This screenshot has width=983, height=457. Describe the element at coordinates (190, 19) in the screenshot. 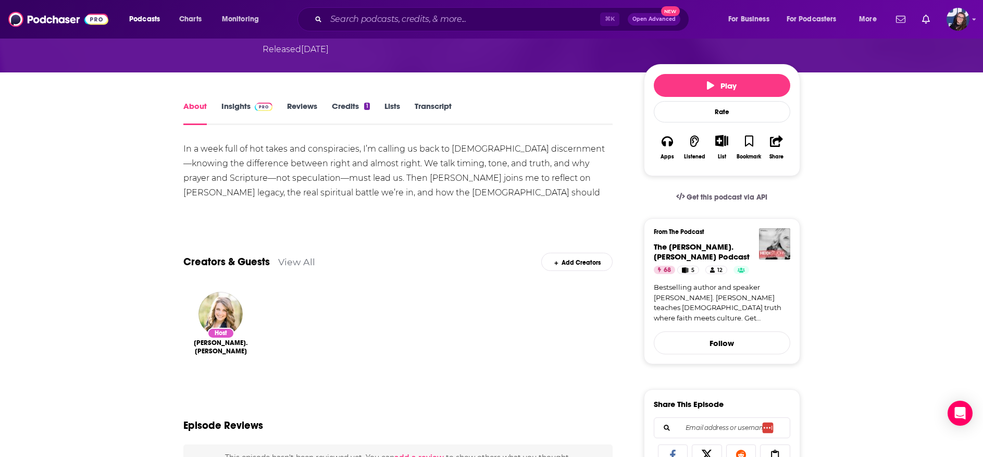

I see `span: Charts` at that location.